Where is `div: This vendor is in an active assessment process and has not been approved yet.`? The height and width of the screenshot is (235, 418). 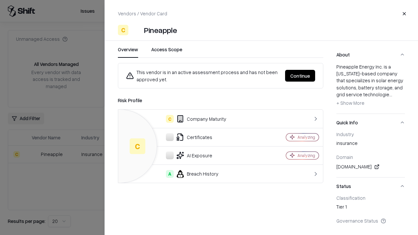
div: This vendor is in an active assessment process and has not been approved yet. is located at coordinates (203, 76).